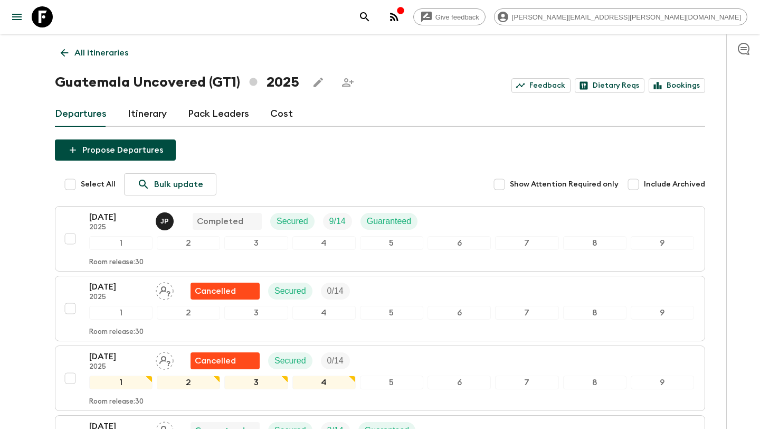  I want to click on button: search adventures, so click(365, 17).